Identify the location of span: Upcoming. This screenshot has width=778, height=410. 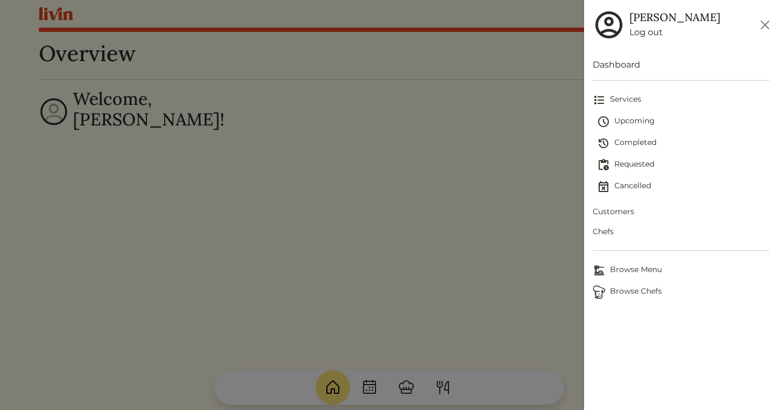
(683, 122).